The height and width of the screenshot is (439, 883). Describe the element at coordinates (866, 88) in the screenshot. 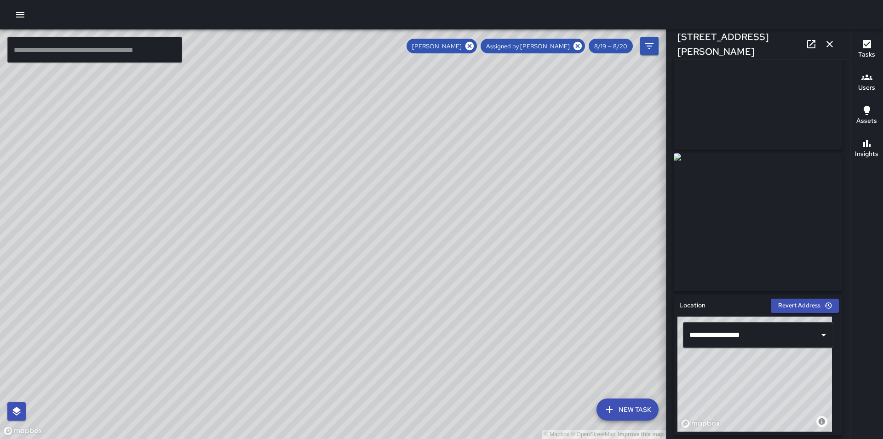

I see `h6: Users` at that location.